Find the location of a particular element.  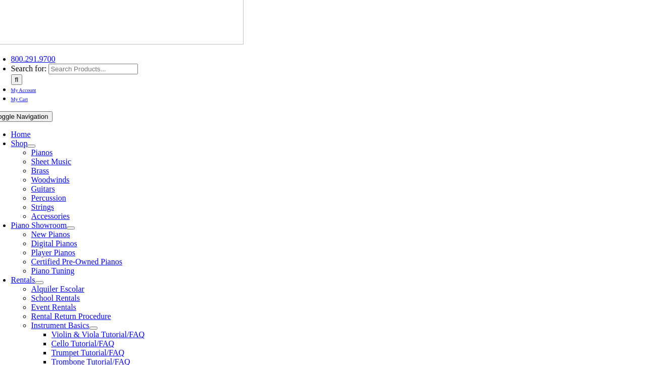

a: Sheet Music is located at coordinates (52, 161).